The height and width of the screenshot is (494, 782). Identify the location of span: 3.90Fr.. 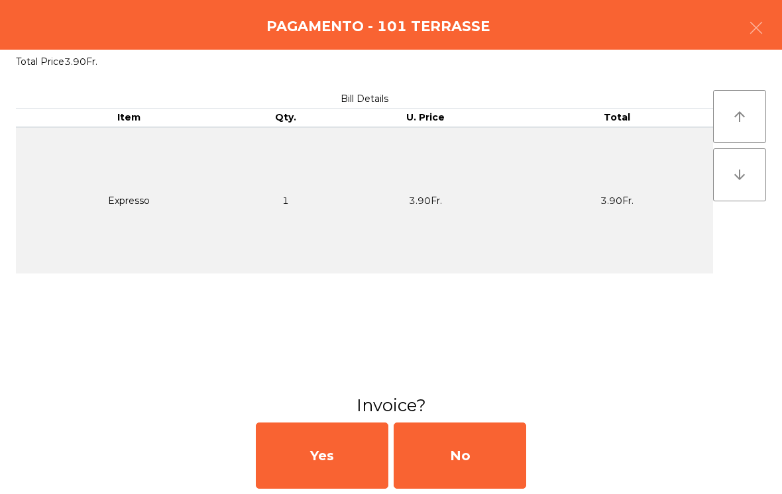
(81, 62).